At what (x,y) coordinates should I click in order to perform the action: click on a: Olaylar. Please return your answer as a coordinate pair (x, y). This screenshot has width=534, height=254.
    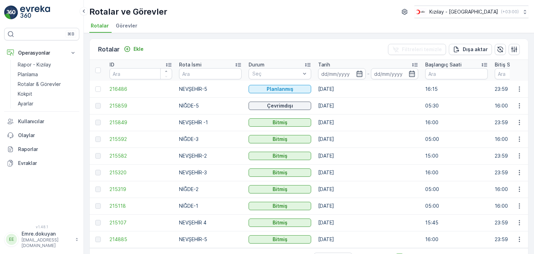
    Looking at the image, I should click on (42, 135).